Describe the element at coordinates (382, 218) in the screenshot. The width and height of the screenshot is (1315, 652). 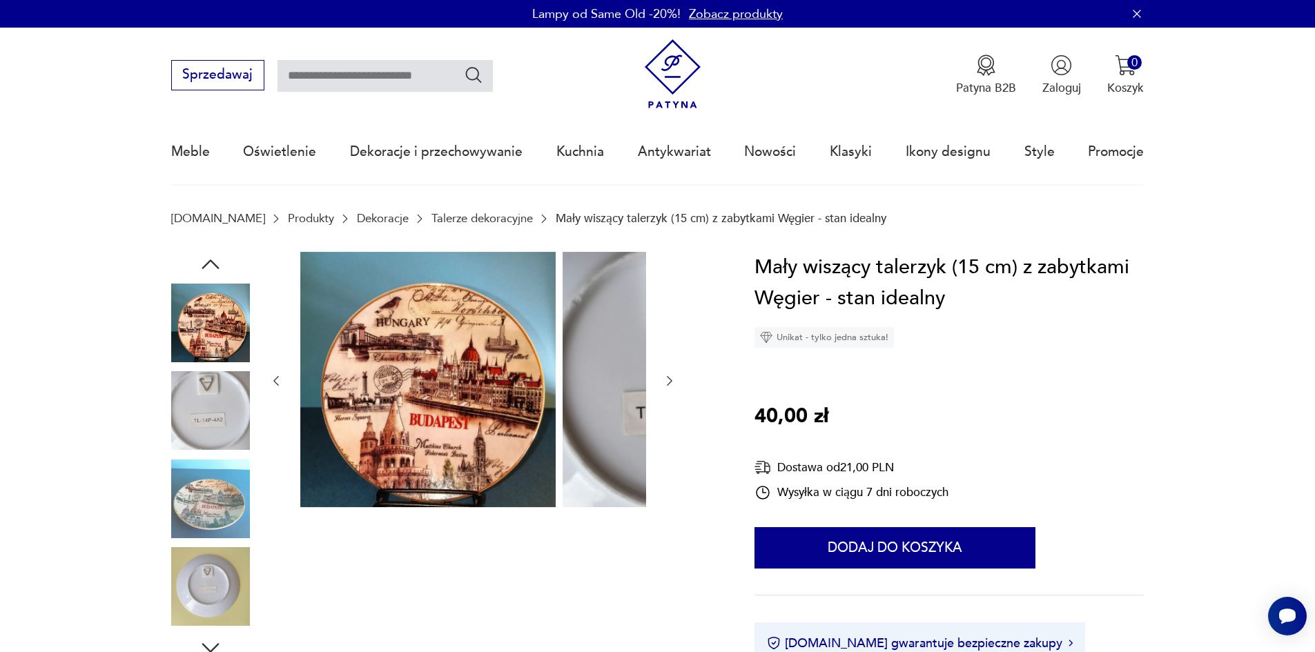
I see `a: Dekoracje` at that location.